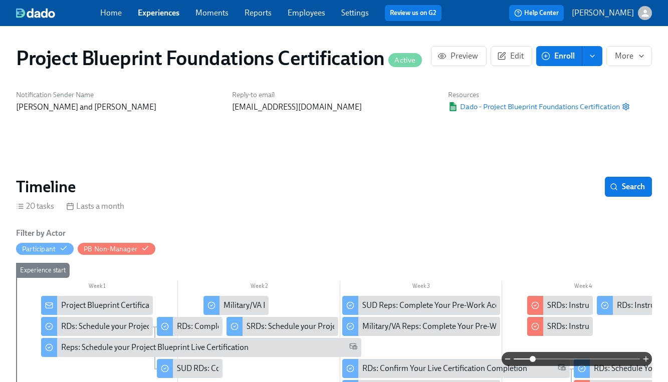  I want to click on div: Lasts a month, so click(95, 206).